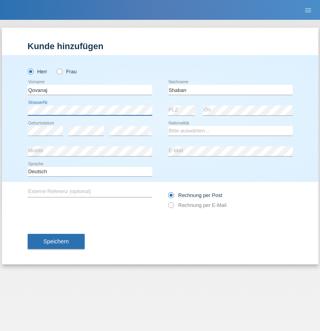 Image resolution: width=320 pixels, height=331 pixels. Describe the element at coordinates (160, 46) in the screenshot. I see `h1: Kunde hinzufügen` at that location.